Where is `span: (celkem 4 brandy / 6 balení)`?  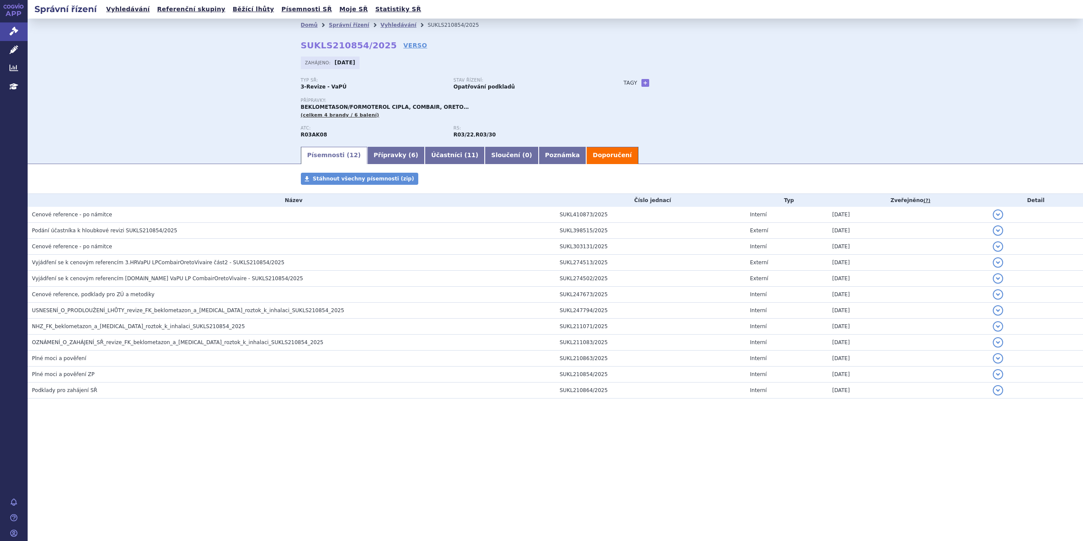
span: (celkem 4 brandy / 6 balení) is located at coordinates (340, 115).